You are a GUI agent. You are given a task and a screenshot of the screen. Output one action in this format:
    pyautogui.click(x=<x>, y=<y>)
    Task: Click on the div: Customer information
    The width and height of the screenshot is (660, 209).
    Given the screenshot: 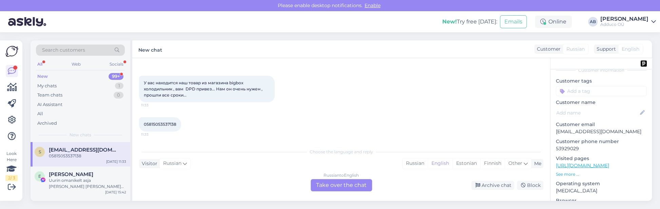 What is the action you would take?
    pyautogui.click(x=601, y=70)
    